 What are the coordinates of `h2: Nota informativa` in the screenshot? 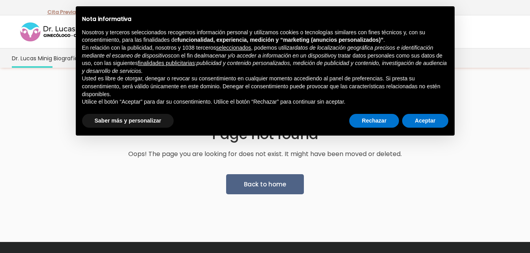 It's located at (265, 19).